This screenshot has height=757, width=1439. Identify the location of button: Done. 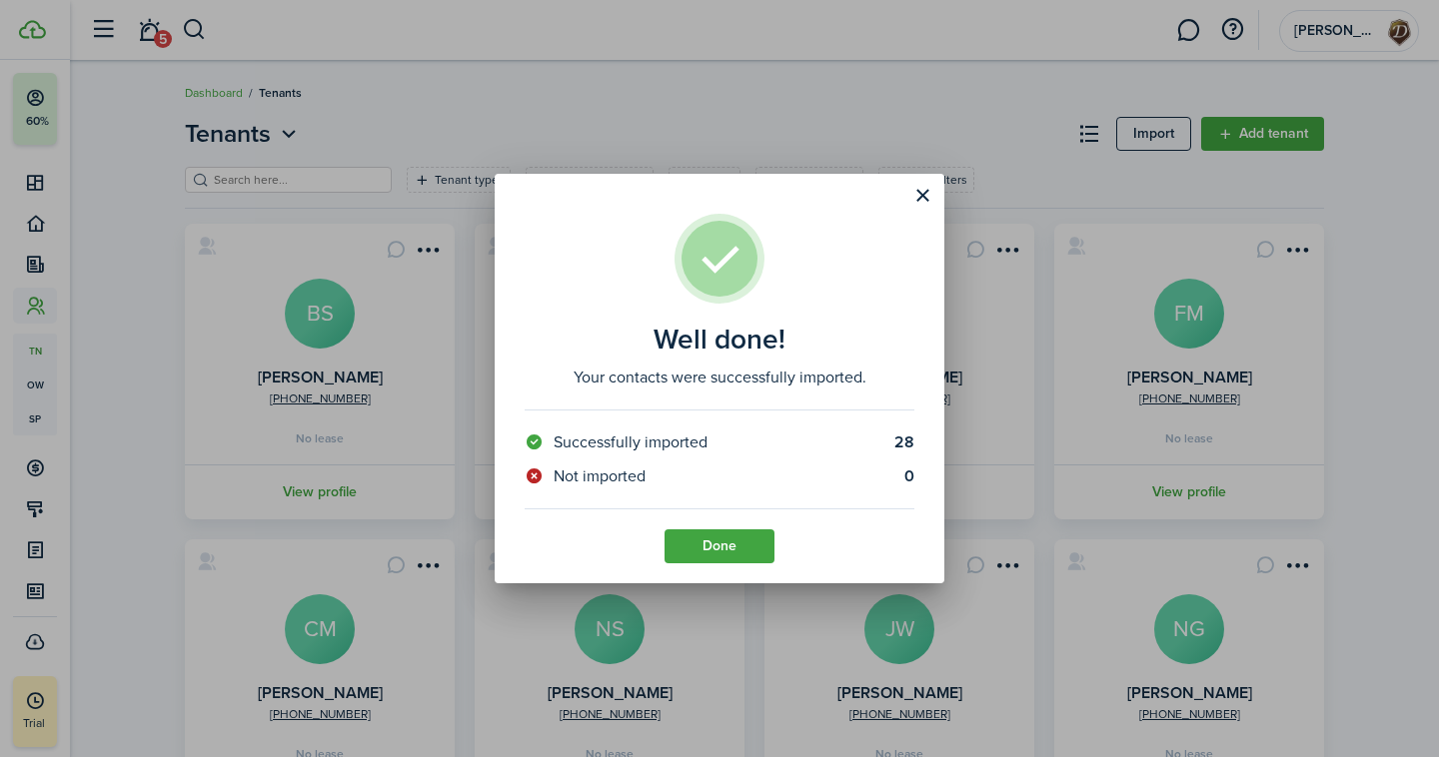
(719, 546).